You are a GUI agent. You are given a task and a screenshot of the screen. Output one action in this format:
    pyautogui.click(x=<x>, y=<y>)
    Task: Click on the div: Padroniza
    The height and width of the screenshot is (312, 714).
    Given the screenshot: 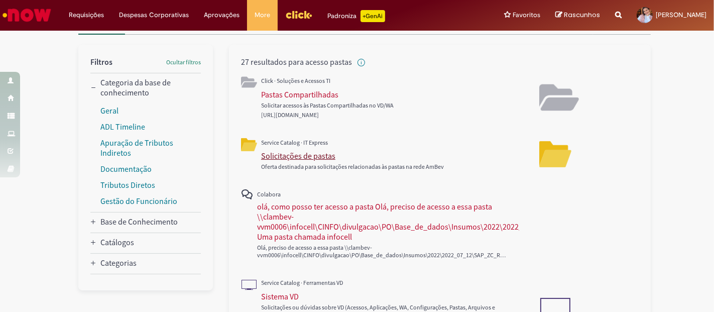 What is the action you would take?
    pyautogui.click(x=356, y=16)
    